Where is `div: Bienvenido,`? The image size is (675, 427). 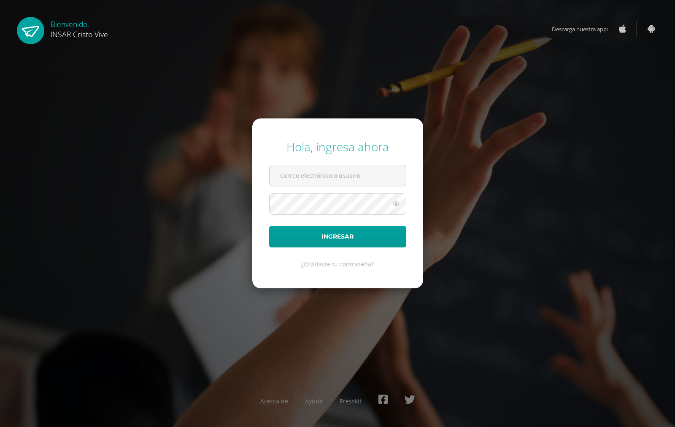 div: Bienvenido, is located at coordinates (79, 28).